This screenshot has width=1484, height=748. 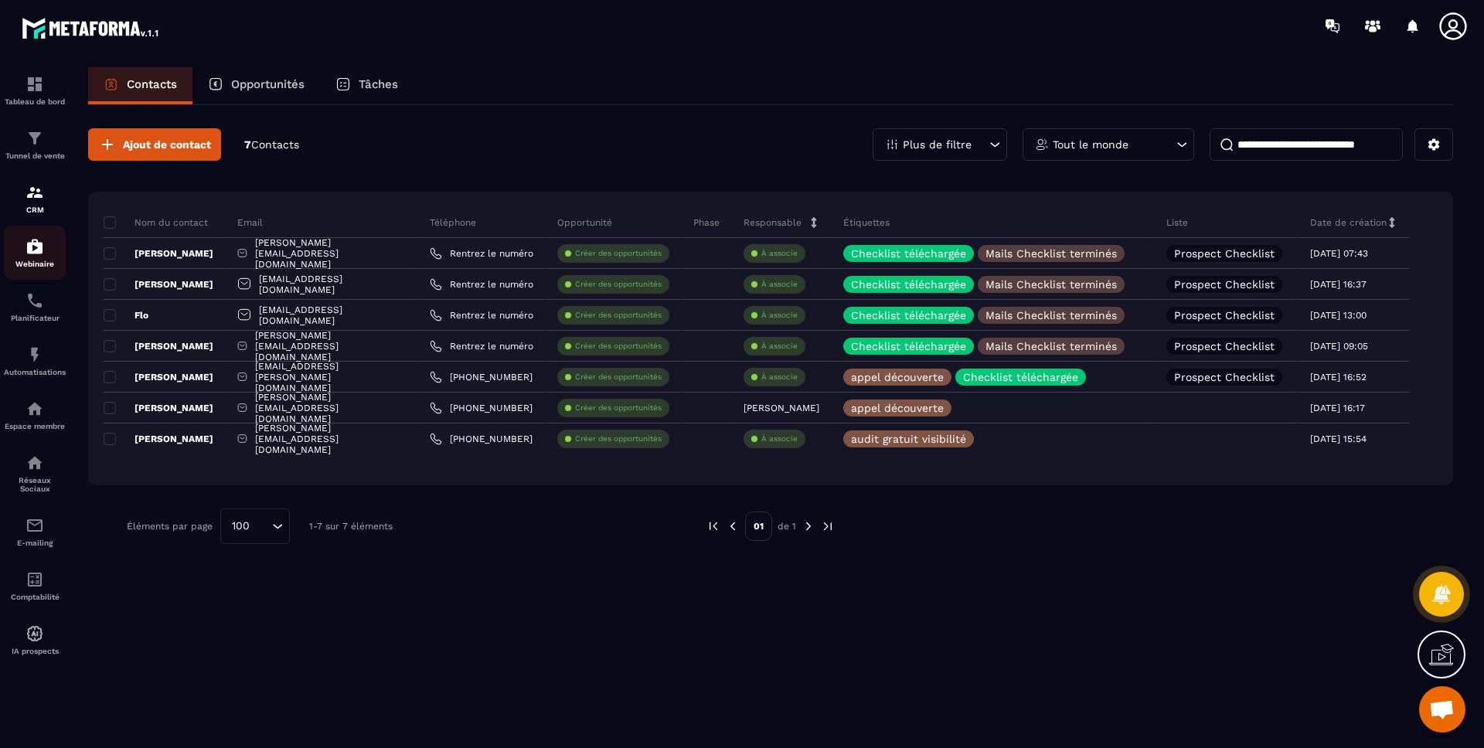 I want to click on p: CRM, so click(x=35, y=209).